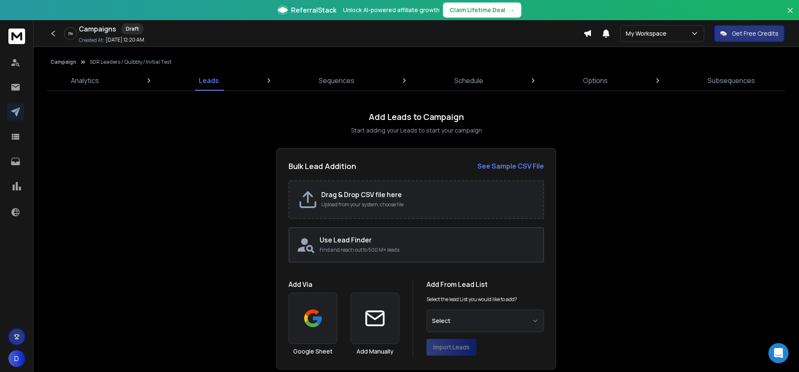 The image size is (799, 372). What do you see at coordinates (17, 359) in the screenshot?
I see `span: D` at bounding box center [17, 359].